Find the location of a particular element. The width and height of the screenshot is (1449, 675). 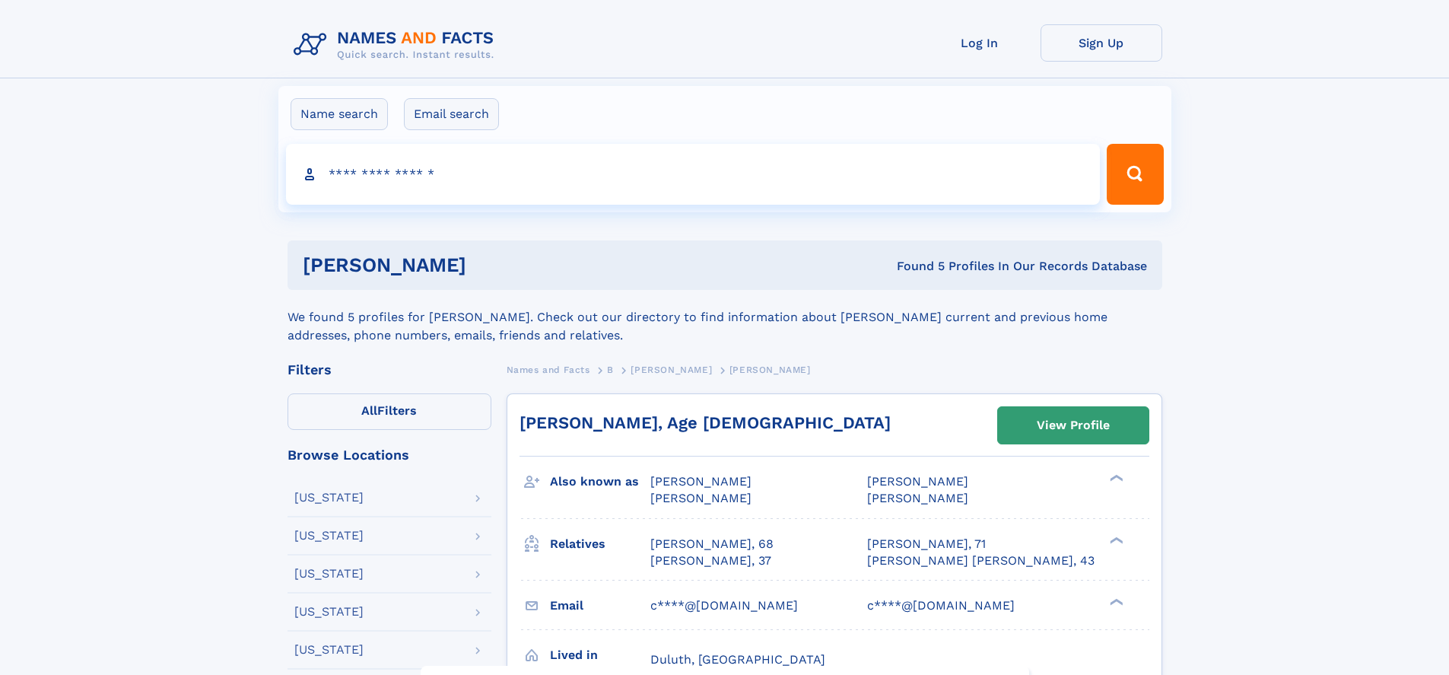

label: Email search is located at coordinates (451, 114).